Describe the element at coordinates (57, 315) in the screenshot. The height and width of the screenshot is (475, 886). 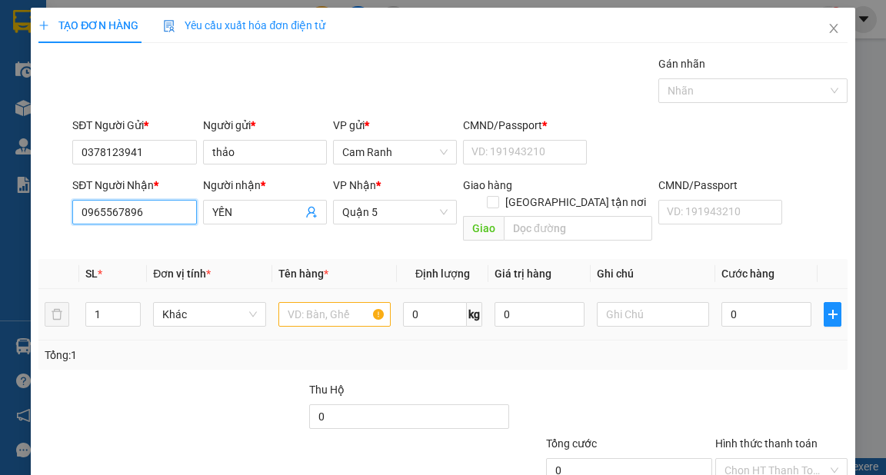
I see `button: delete` at that location.